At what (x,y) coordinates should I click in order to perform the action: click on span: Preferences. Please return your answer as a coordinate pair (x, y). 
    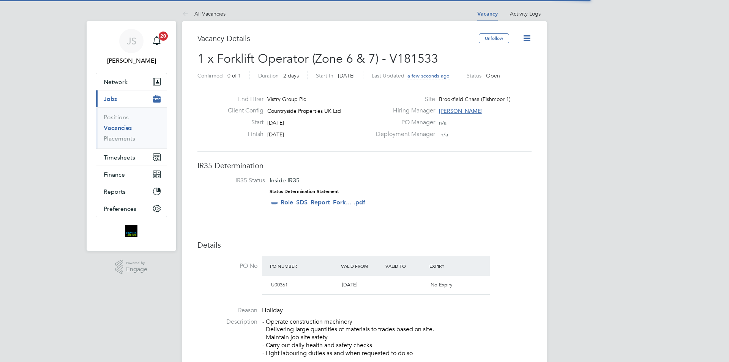
    Looking at the image, I should click on (120, 208).